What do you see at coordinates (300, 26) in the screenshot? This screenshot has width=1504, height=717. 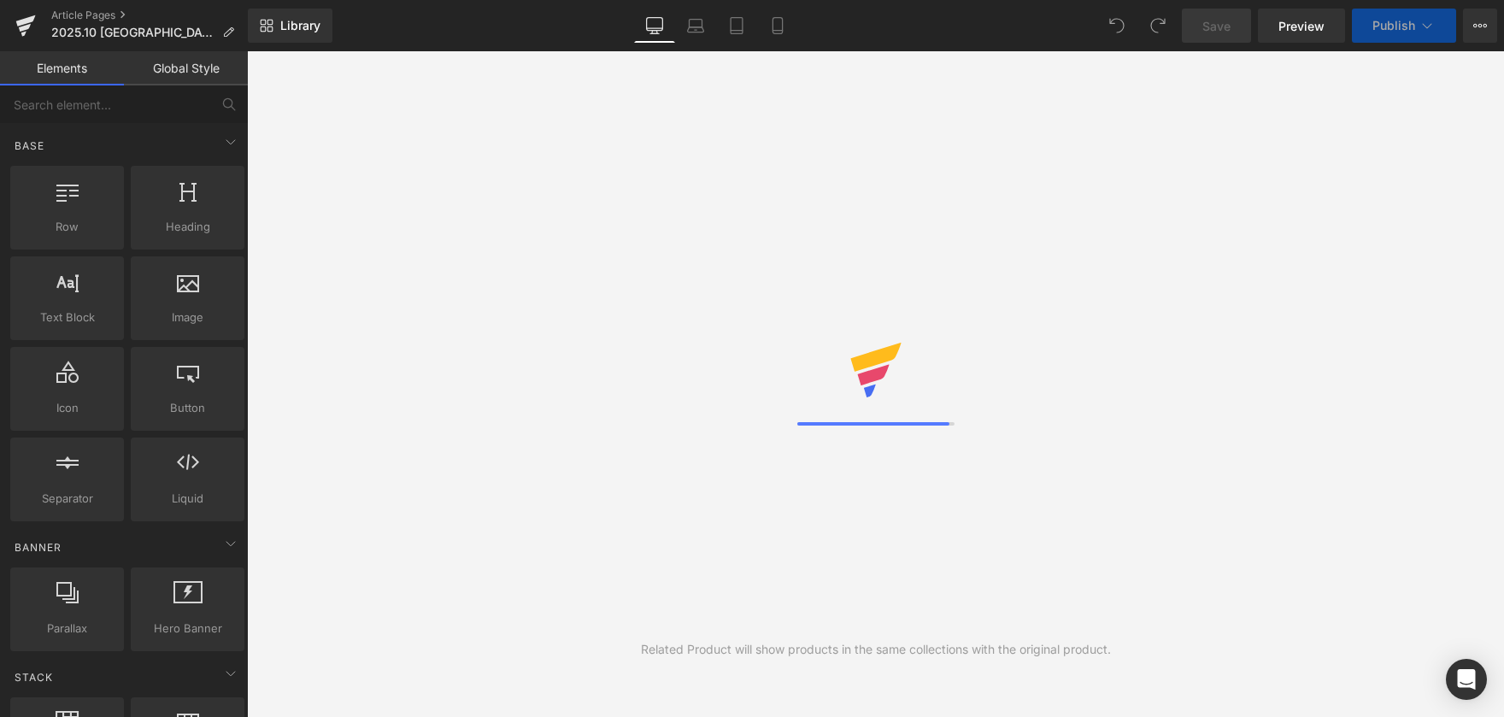 I see `span: Library` at bounding box center [300, 26].